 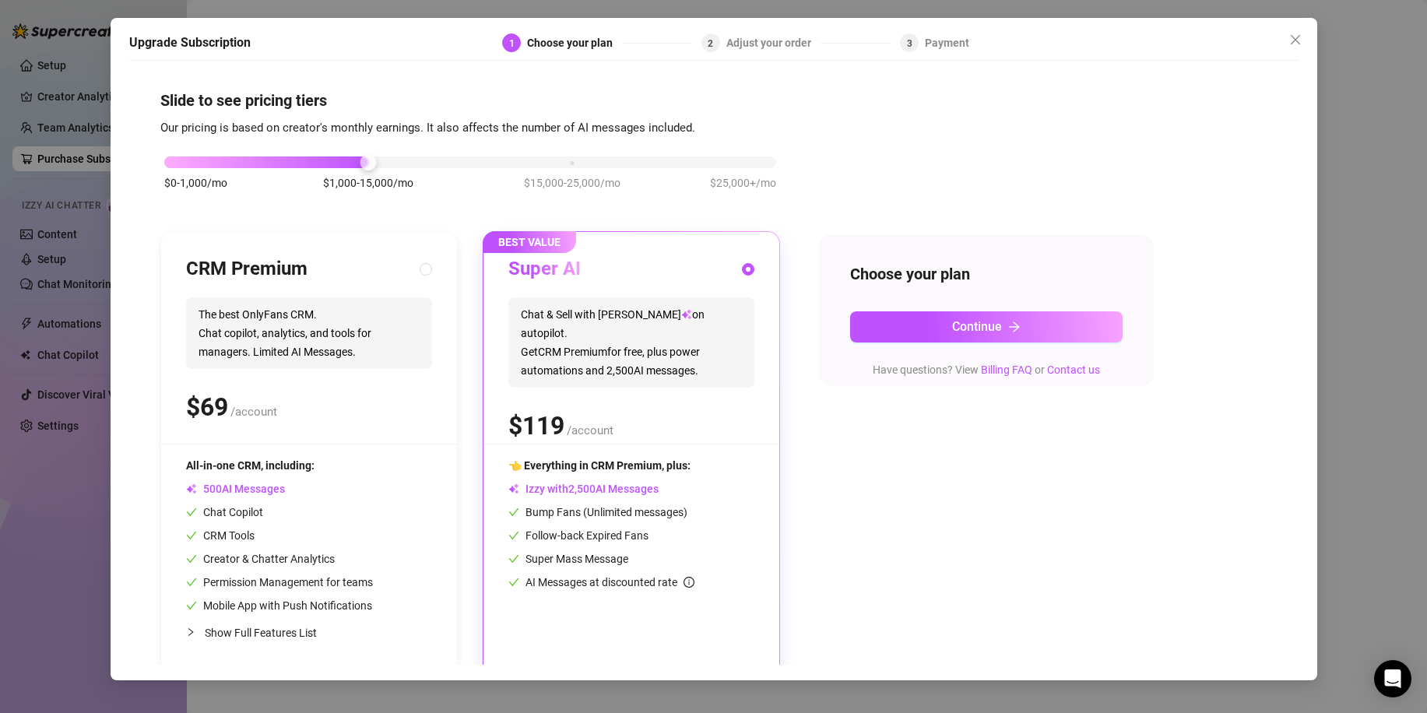 What do you see at coordinates (529, 242) in the screenshot?
I see `span: BEST VALUE` at bounding box center [529, 242].